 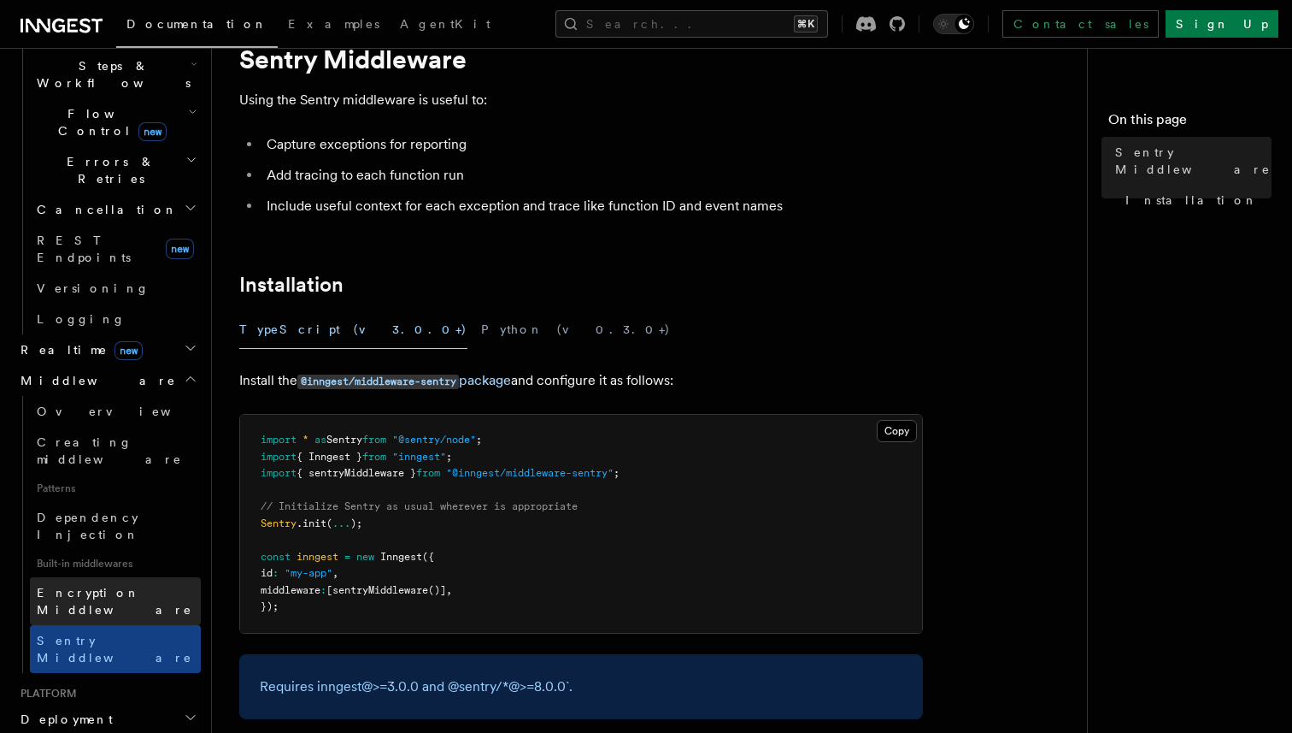 I want to click on span: Documentation, so click(x=197, y=24).